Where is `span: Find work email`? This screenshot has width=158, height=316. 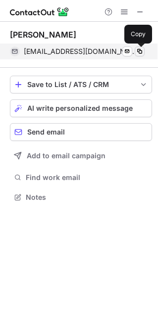
span: Find work email is located at coordinates (87, 177).